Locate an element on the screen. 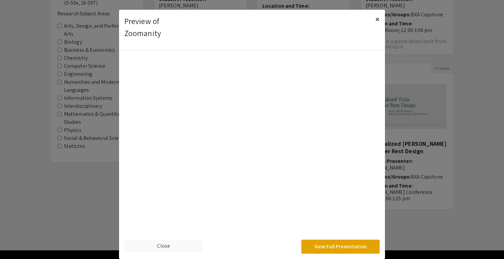 This screenshot has height=259, width=504. button: Close is located at coordinates (377, 19).